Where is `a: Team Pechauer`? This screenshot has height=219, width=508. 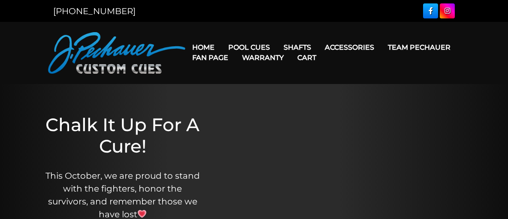
a: Team Pechauer is located at coordinates (419, 47).